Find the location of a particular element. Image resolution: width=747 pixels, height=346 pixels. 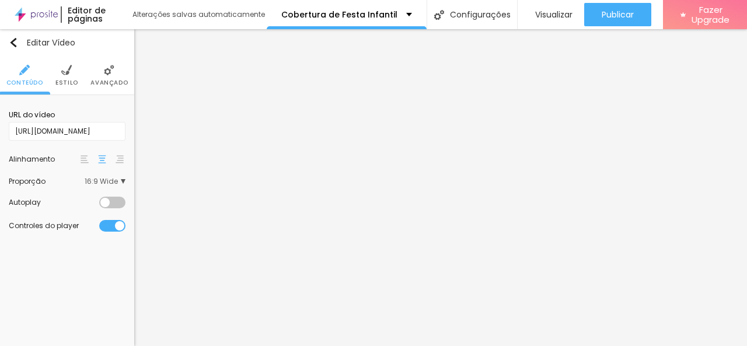

img: paragraph-center-align.svg is located at coordinates (102, 159).